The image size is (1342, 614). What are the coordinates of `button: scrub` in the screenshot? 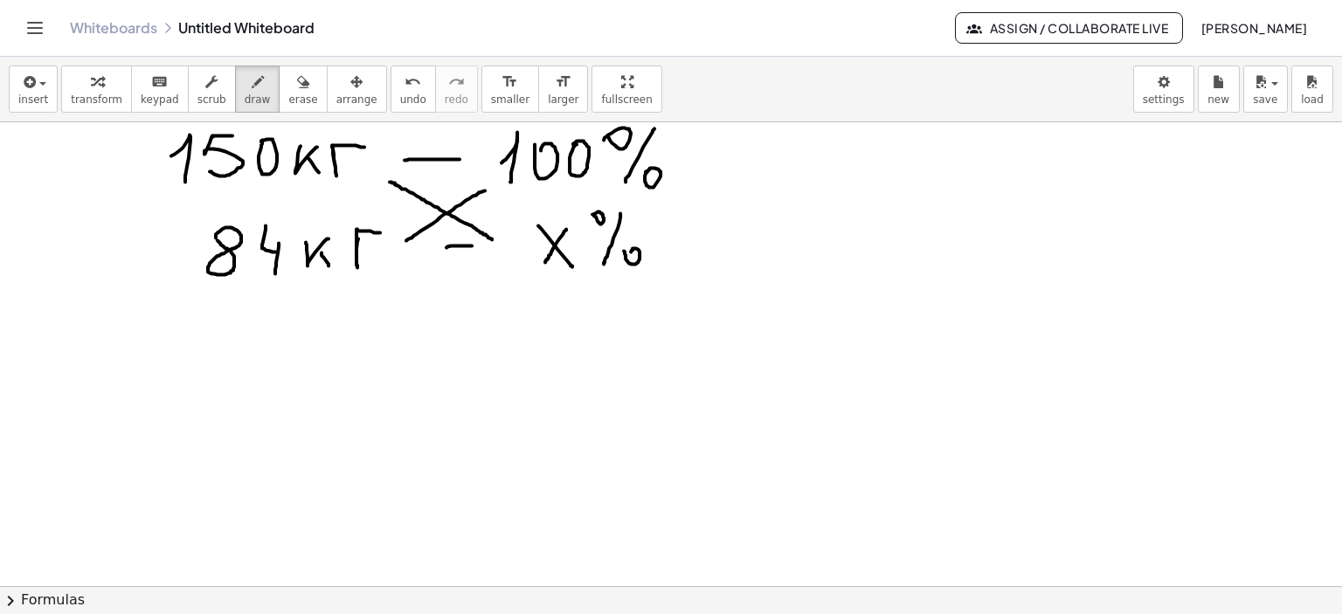 It's located at (211, 89).